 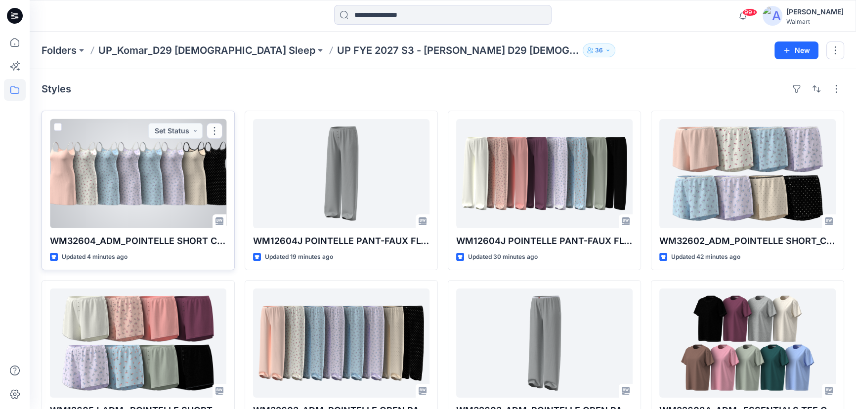 What do you see at coordinates (341, 241) in the screenshot?
I see `p: WM12604J POINTELLE PANT-FAUX FLY & BUTTONS + PICOT` at bounding box center [341, 241].